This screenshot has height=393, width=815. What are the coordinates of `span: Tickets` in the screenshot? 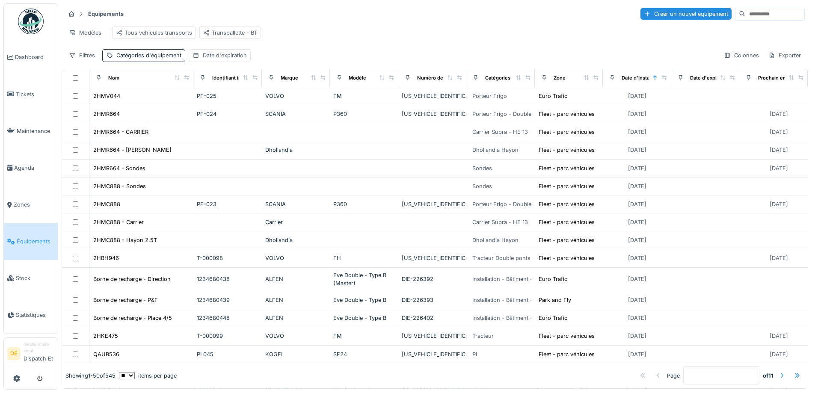 It's located at (35, 94).